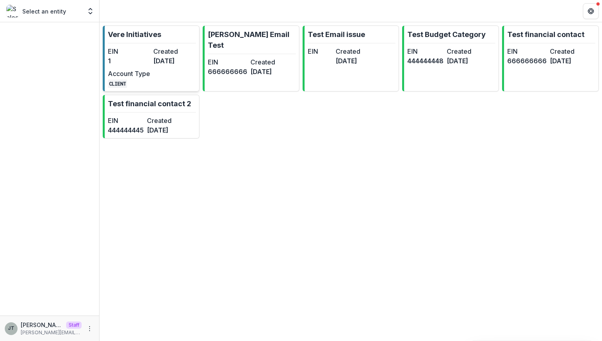 Image resolution: width=602 pixels, height=341 pixels. What do you see at coordinates (117, 84) in the screenshot?
I see `code: CLIENT` at bounding box center [117, 84].